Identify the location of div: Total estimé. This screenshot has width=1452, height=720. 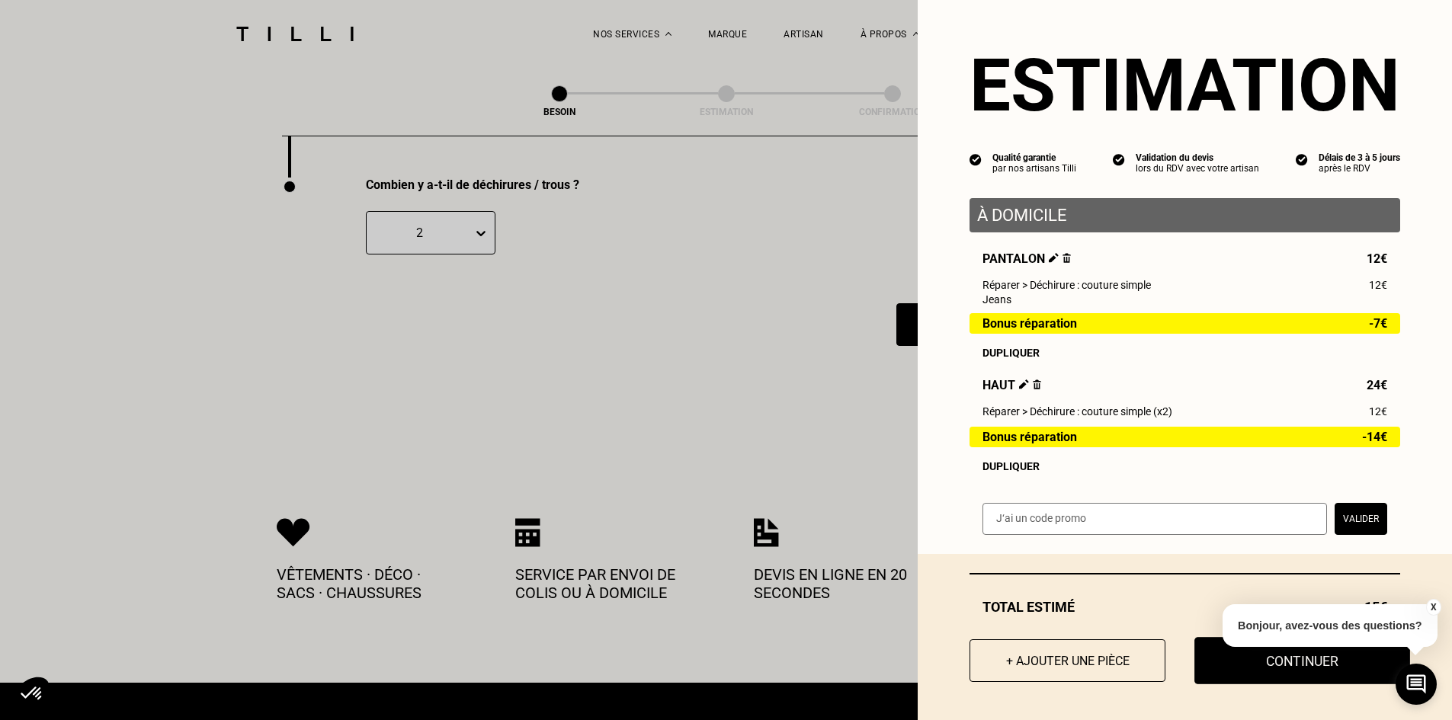
(1184, 607).